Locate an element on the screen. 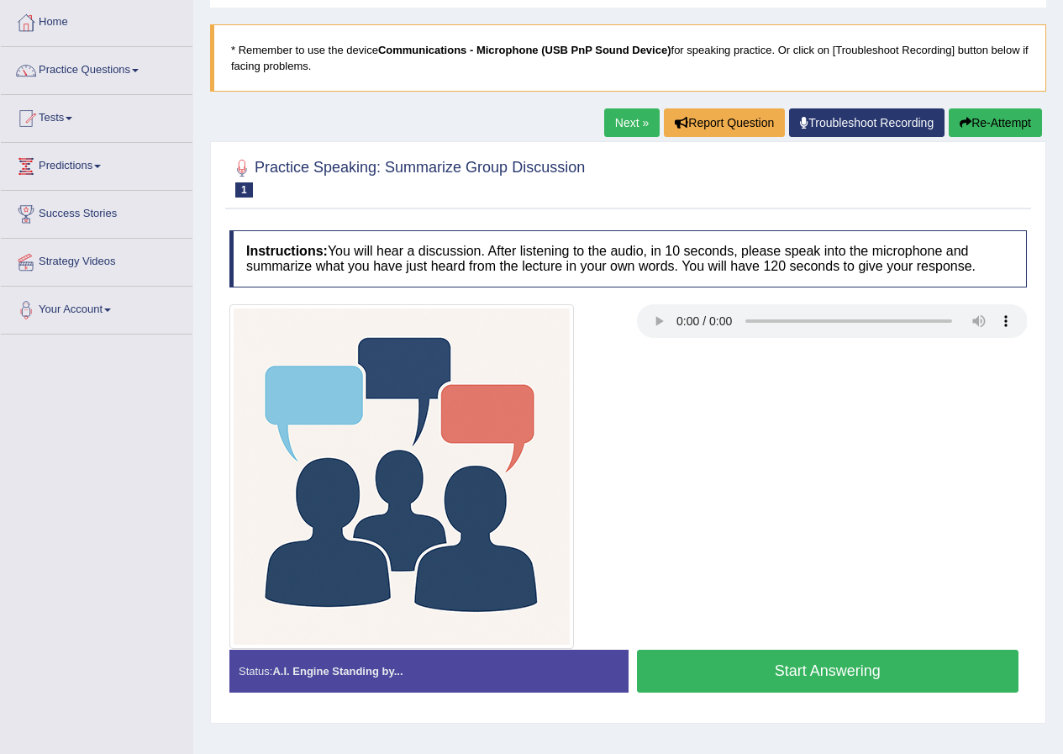 The width and height of the screenshot is (1063, 754). h2: Practice Speaking: Summarize Group Discussion is located at coordinates (407, 176).